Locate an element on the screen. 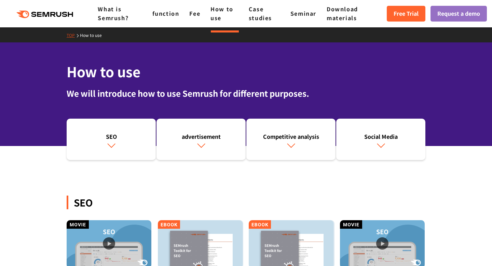 Image resolution: width=492 pixels, height=266 pixels. font: Seminar is located at coordinates (304, 13).